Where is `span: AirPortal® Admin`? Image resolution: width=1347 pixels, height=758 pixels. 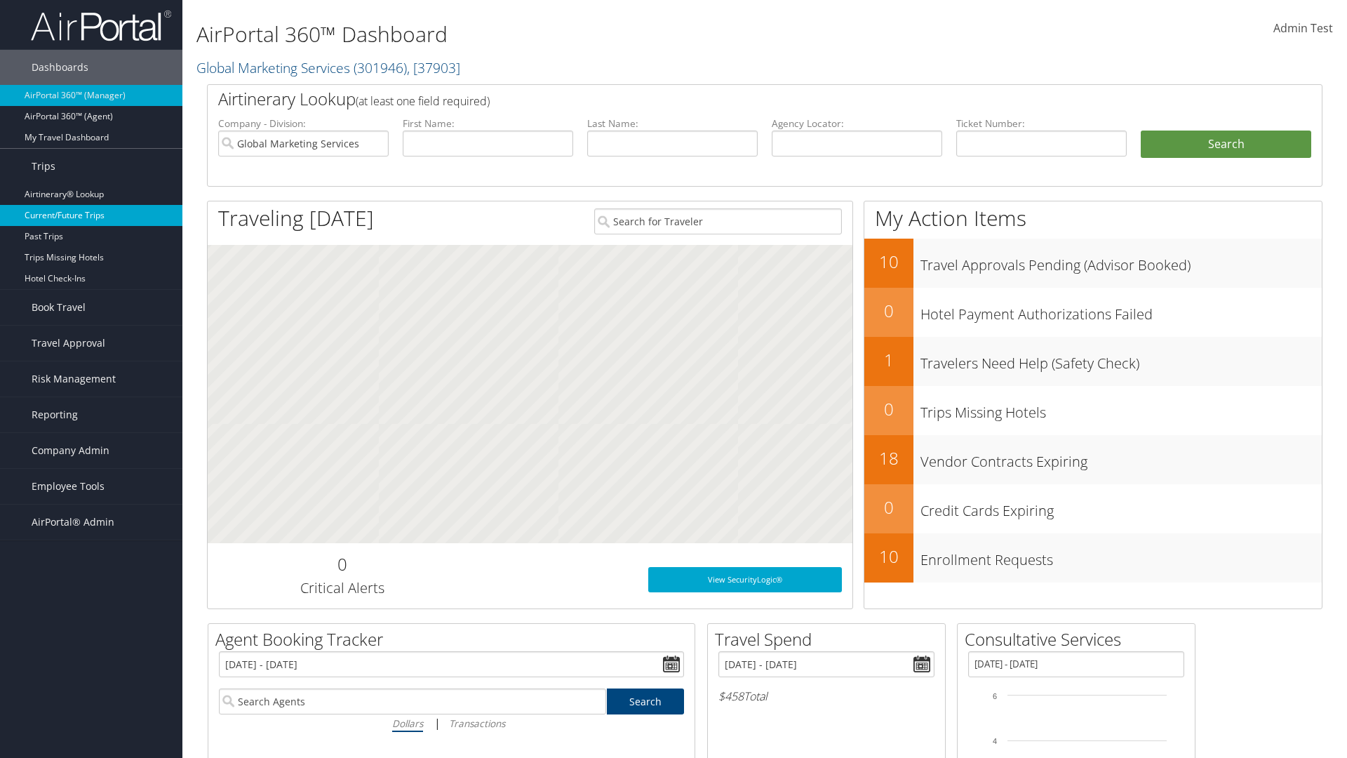
span: AirPortal® Admin is located at coordinates (73, 522).